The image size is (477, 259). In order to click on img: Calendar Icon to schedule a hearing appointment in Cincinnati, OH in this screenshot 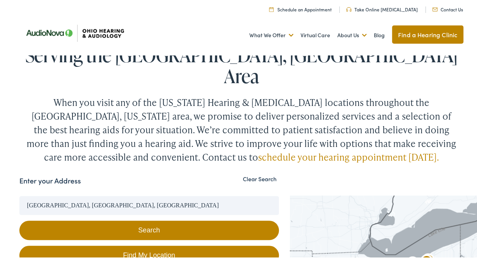, I will do `click(271, 8)`.